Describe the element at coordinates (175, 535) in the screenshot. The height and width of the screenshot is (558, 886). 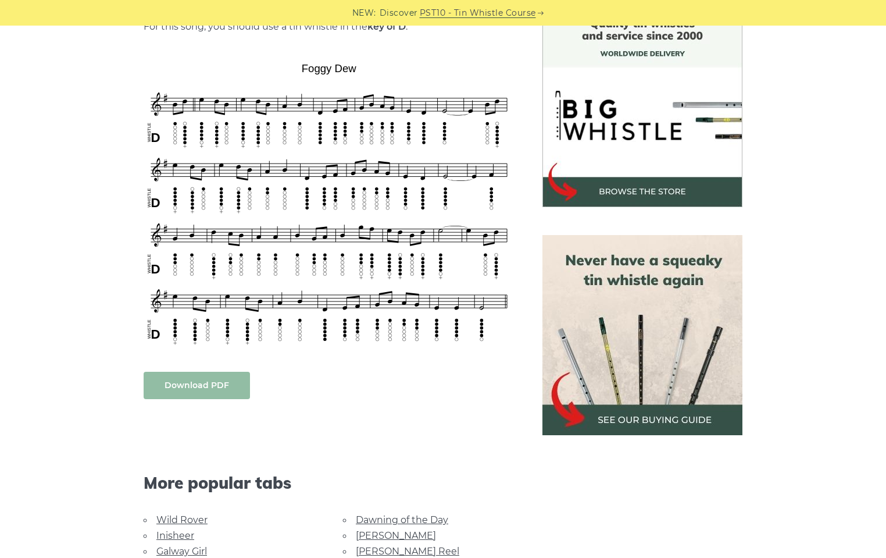
I see `a: Inisheer` at that location.